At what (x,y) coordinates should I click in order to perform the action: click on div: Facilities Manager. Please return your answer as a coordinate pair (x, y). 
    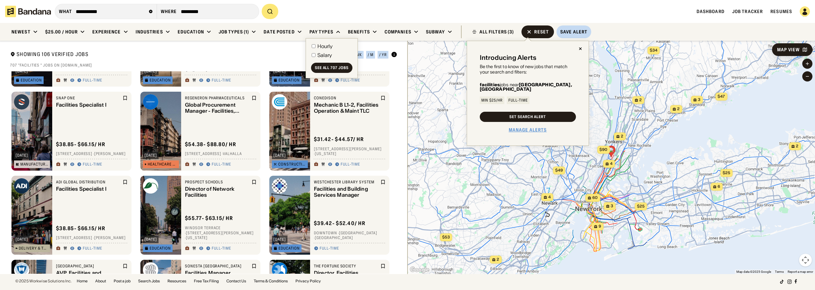
    Looking at the image, I should click on (217, 273).